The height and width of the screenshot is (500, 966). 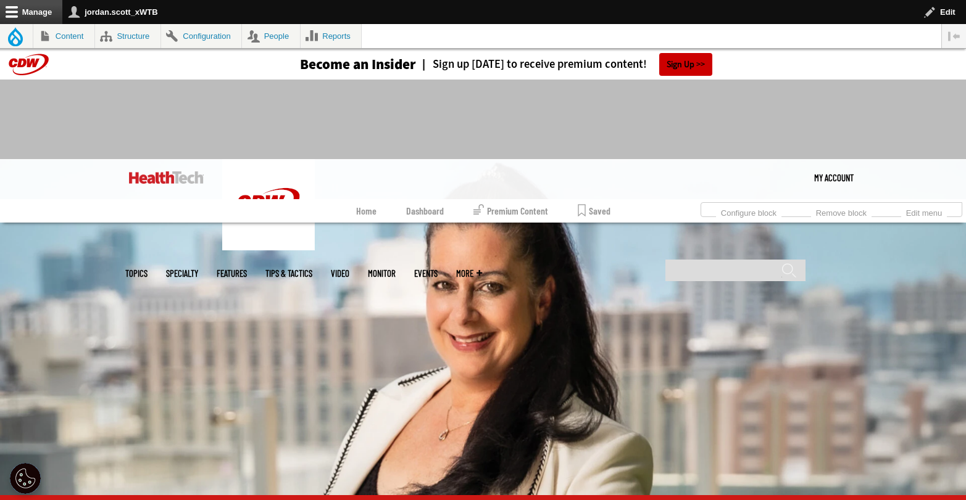 What do you see at coordinates (128, 36) in the screenshot?
I see `a: Structure` at bounding box center [128, 36].